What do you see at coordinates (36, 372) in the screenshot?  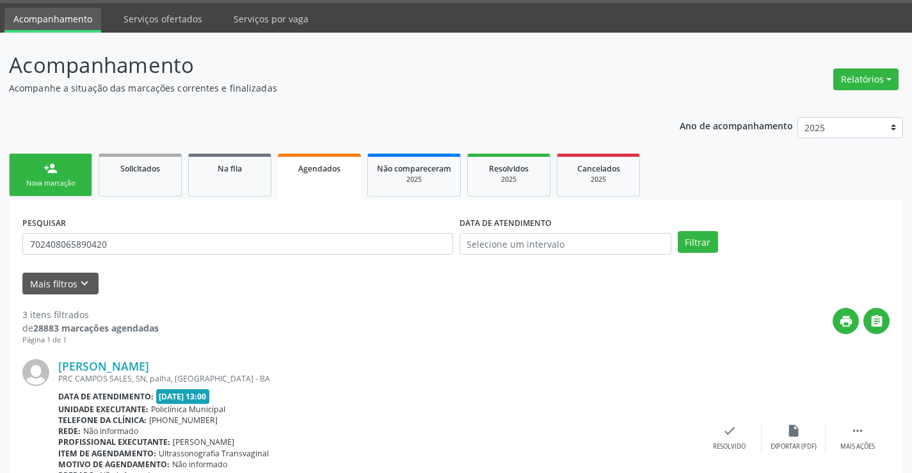 I see `img: img` at bounding box center [36, 372].